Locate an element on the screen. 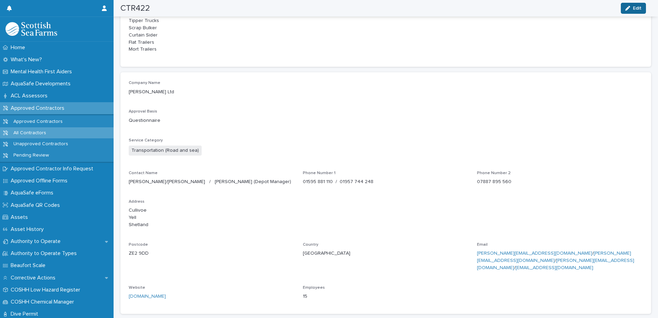 Image resolution: width=658 pixels, height=318 pixels. p: Authority to Operate Types is located at coordinates (45, 253).